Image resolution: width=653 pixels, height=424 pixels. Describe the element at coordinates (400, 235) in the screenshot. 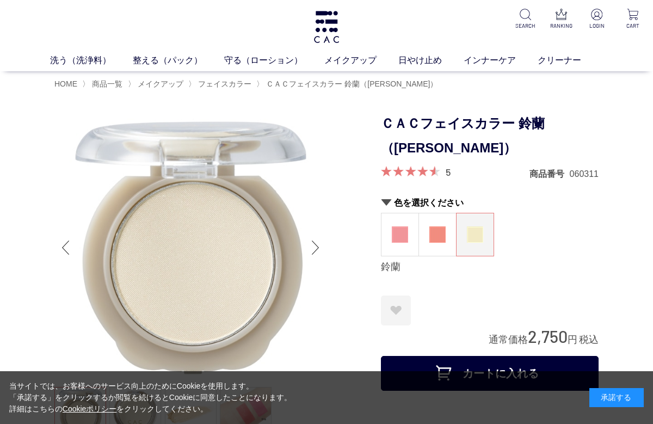

I see `dl: 秋桜` at that location.